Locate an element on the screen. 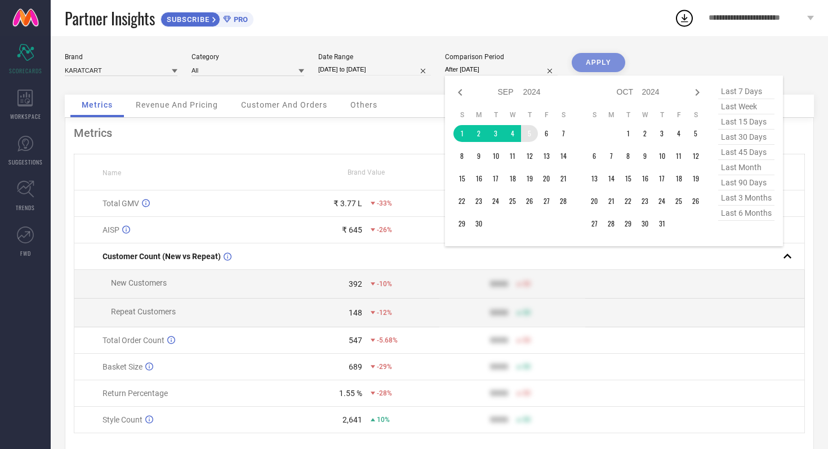 The width and height of the screenshot is (828, 449). td: Sun Sep 22 2024 is located at coordinates (462, 201).